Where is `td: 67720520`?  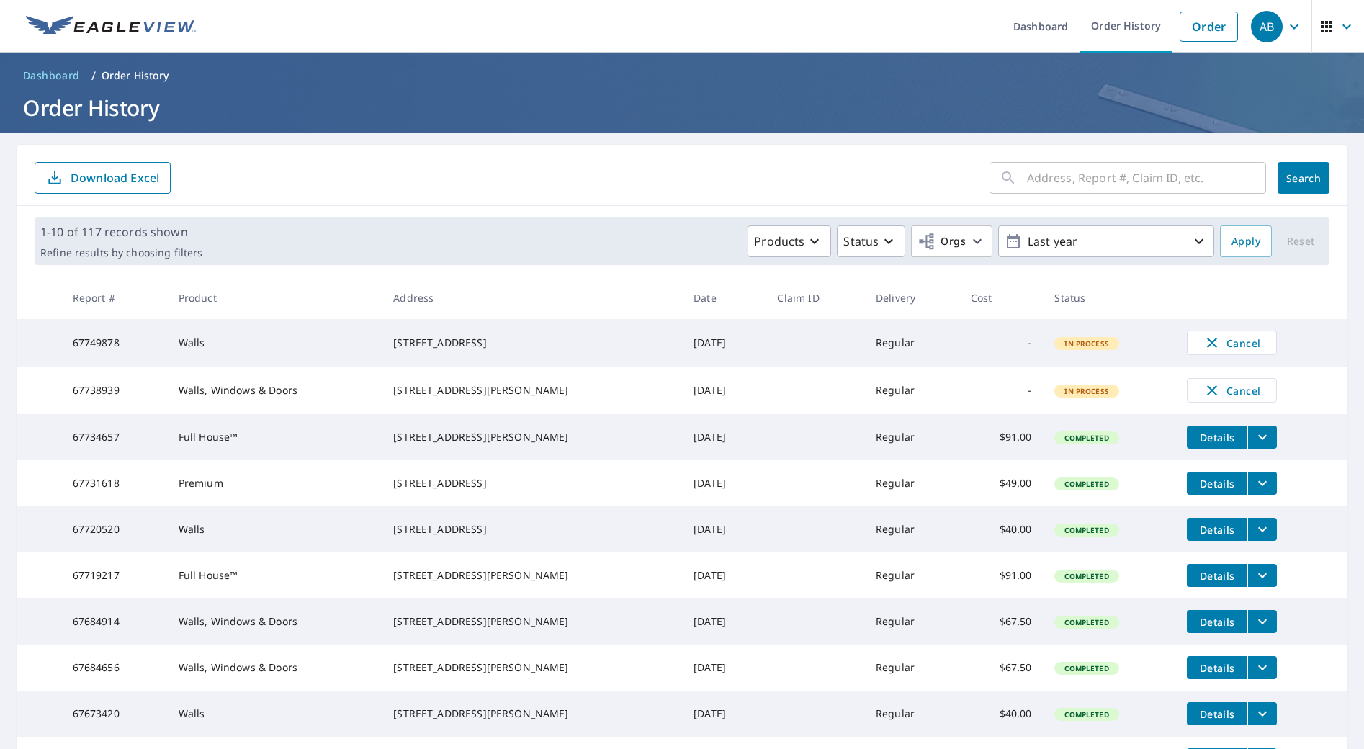
td: 67720520 is located at coordinates (114, 529).